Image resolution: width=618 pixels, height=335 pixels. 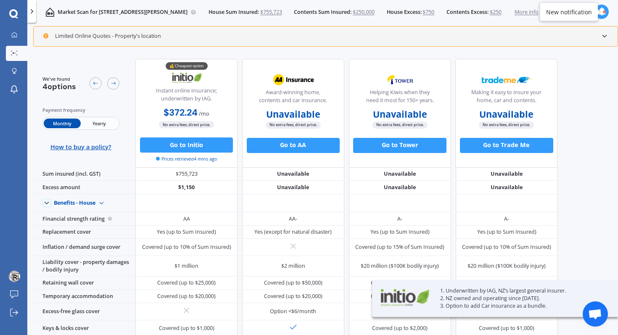 What do you see at coordinates (180, 113) in the screenshot?
I see `b: $372.24` at bounding box center [180, 113].